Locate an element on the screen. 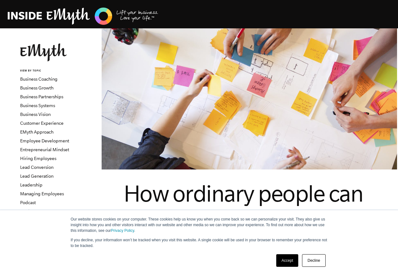 This screenshot has height=275, width=398. a: Privacy Policy is located at coordinates (123, 230).